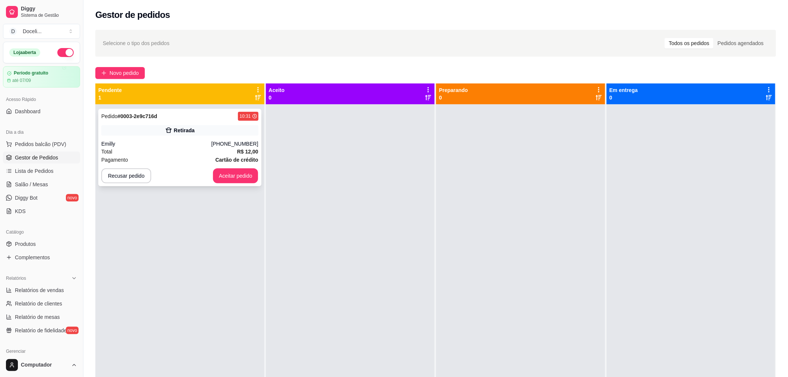 The height and width of the screenshot is (377, 788). I want to click on button: Aceitar pedido, so click(236, 176).